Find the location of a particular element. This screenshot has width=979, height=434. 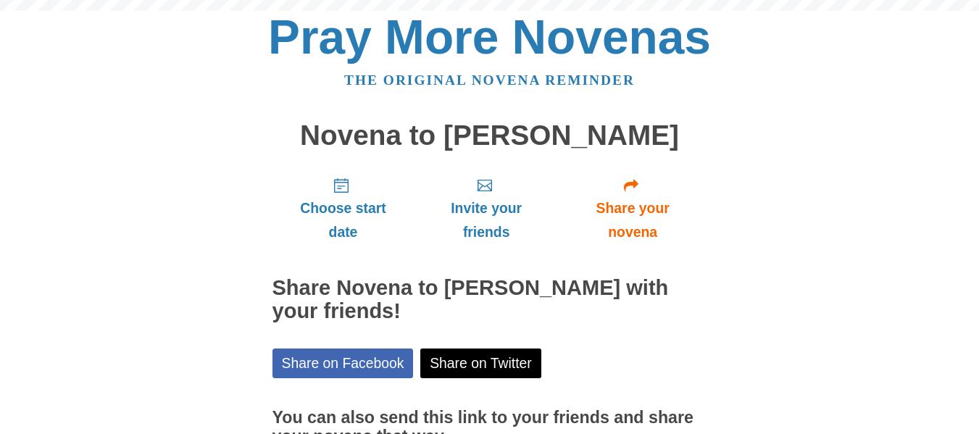

a: The original novena reminder is located at coordinates (489, 80).